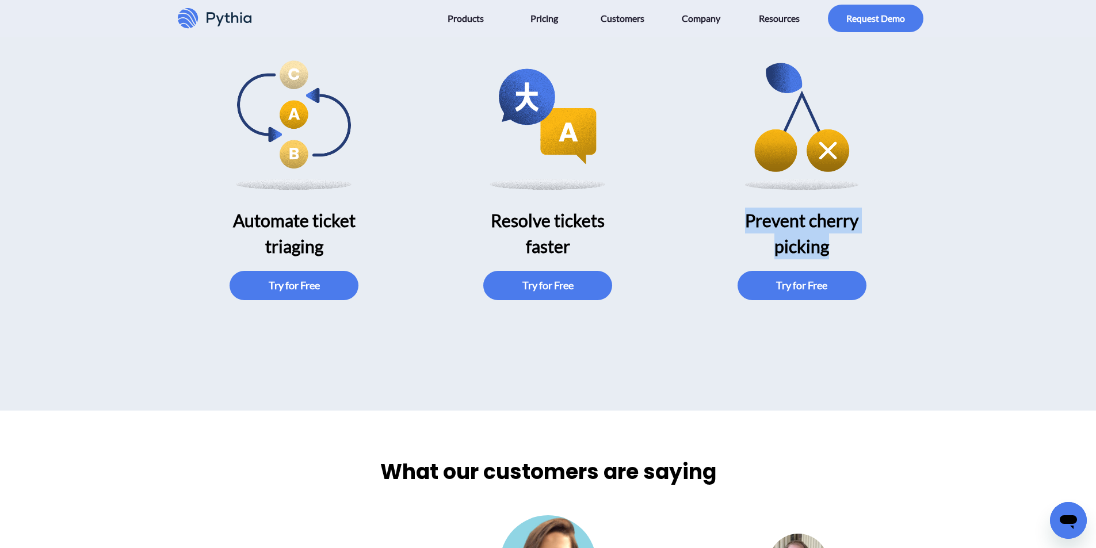  Describe the element at coordinates (548, 234) in the screenshot. I see `h2: Resolve tickets faster` at that location.